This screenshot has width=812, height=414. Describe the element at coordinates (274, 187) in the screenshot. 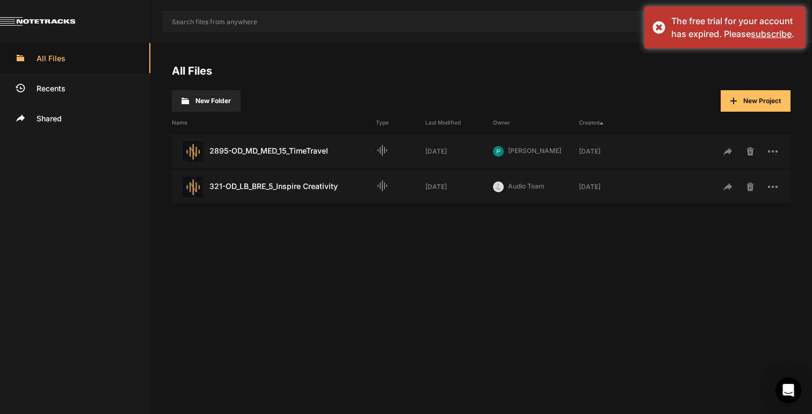

I see `div: 321-OD_LB_BRE_5_Inspire Creativity` at that location.